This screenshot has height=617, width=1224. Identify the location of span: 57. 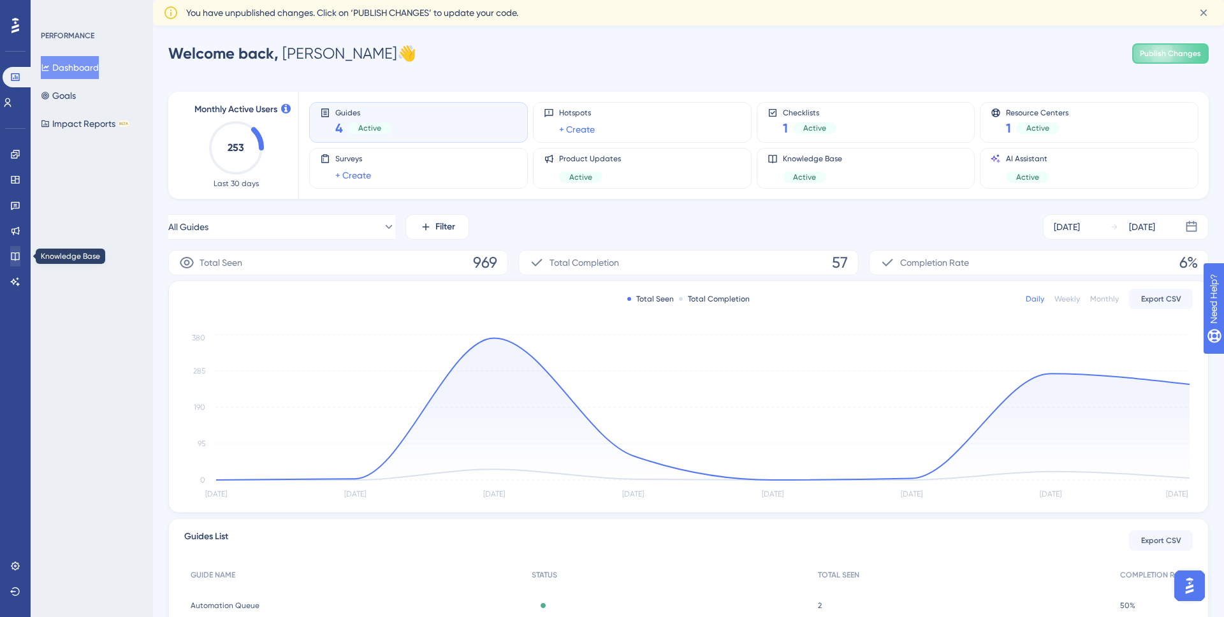
(840, 263).